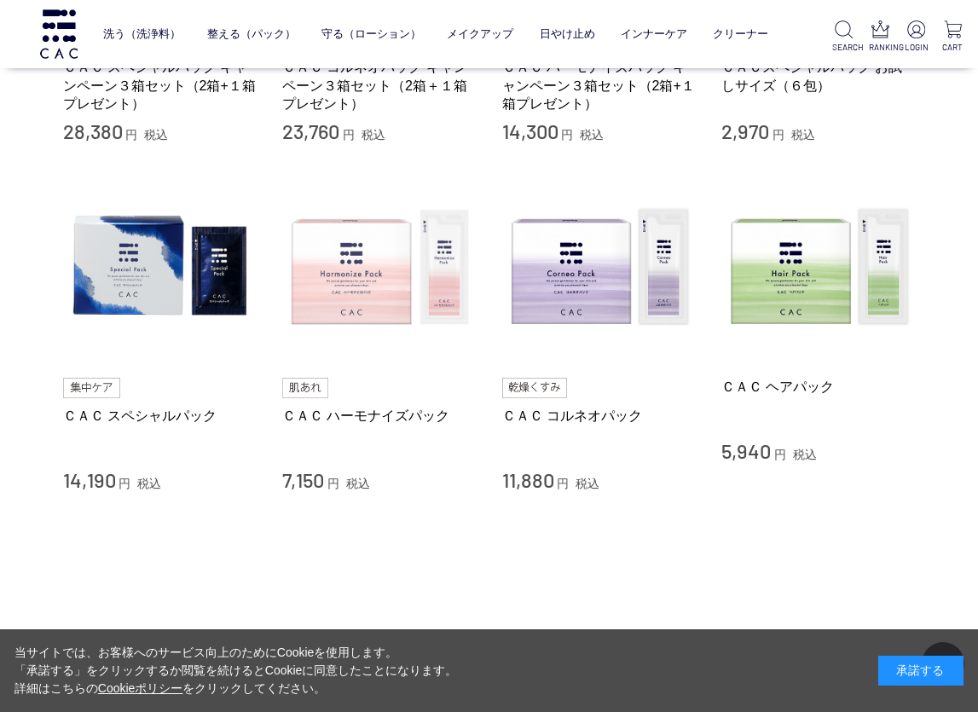 This screenshot has width=978, height=712. I want to click on a: CART, so click(952, 37).